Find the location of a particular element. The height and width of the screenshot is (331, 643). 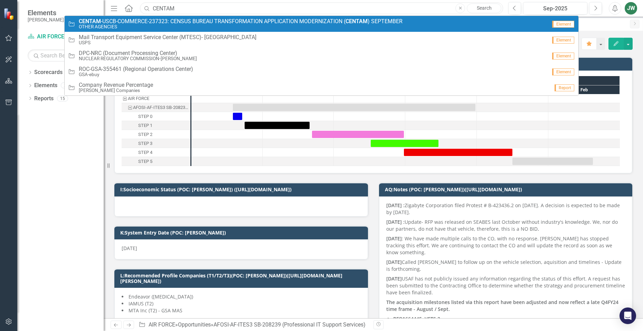

div: Sep-2025 is located at coordinates (555, 9).